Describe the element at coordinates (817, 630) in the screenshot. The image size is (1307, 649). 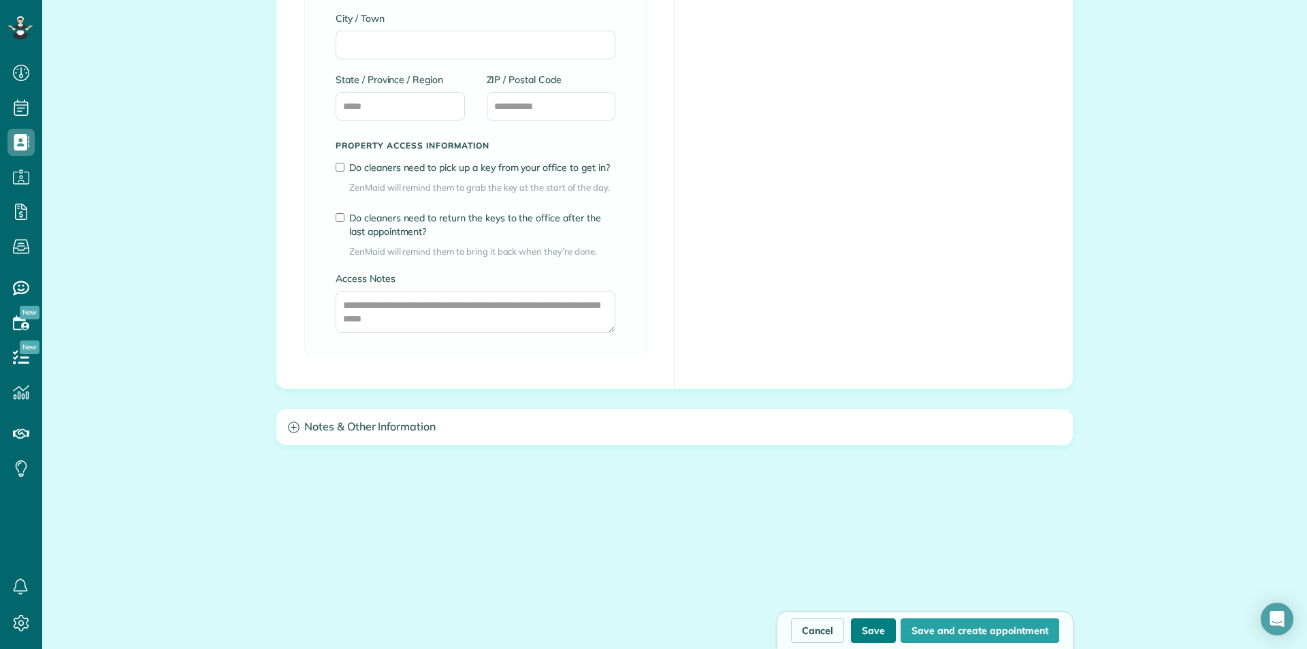
I see `a: Cancel` at that location.